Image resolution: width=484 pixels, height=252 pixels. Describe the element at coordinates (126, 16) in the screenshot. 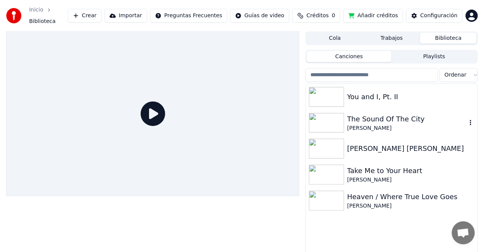

I see `button: Importar` at that location.